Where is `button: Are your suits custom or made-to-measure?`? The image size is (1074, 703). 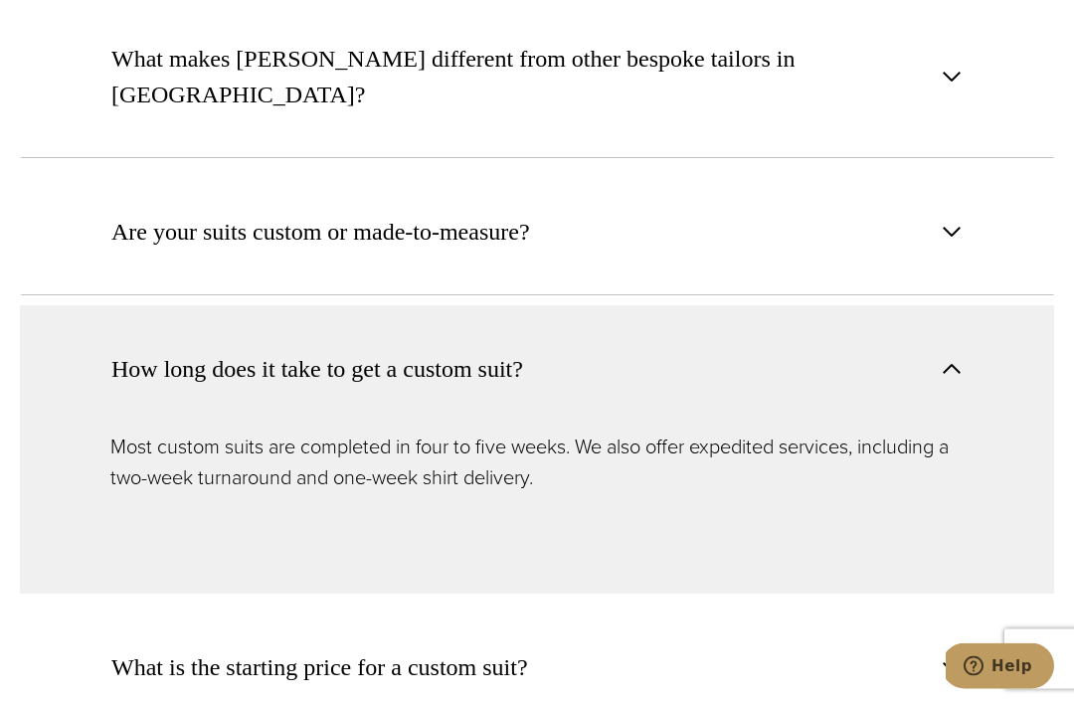 button: Are your suits custom or made-to-measure? is located at coordinates (537, 233).